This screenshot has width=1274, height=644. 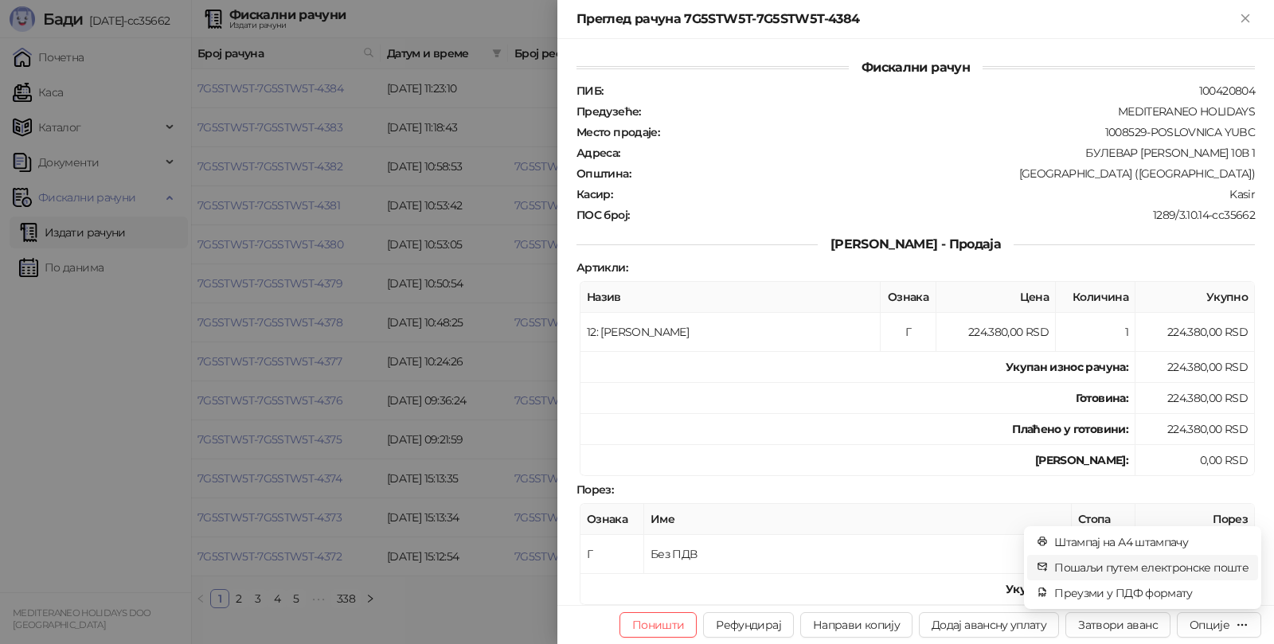 I want to click on div: Kasir, so click(x=934, y=194).